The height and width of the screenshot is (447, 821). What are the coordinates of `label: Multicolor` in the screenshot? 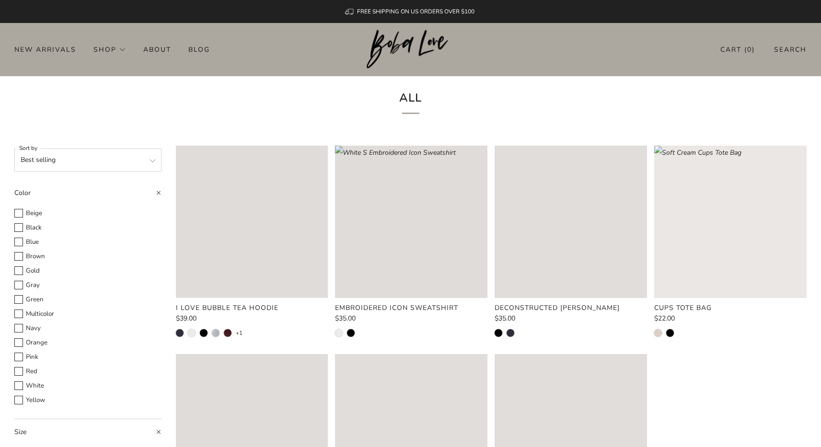 It's located at (88, 314).